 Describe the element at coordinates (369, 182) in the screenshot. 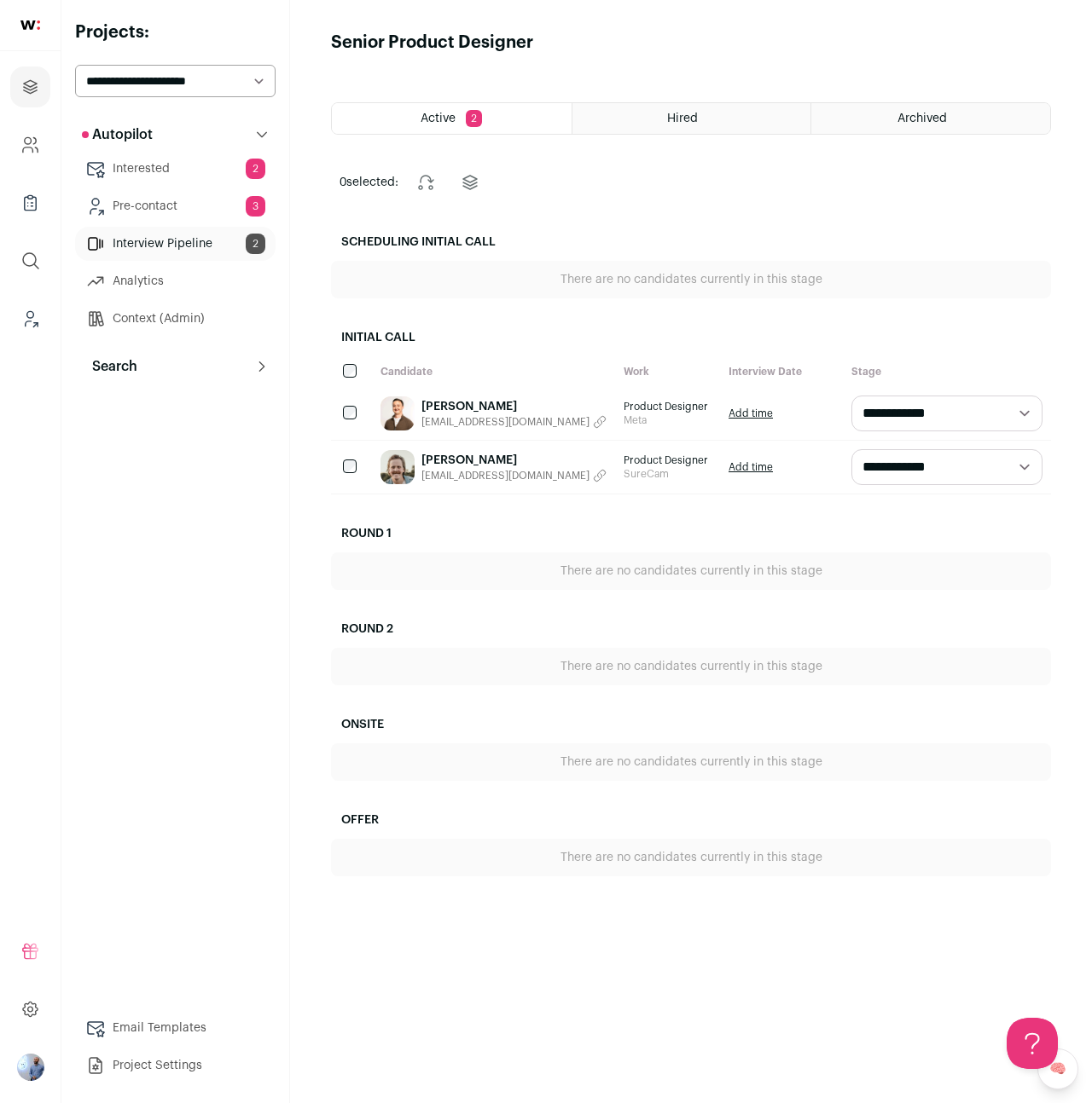

I see `span: selected:` at that location.